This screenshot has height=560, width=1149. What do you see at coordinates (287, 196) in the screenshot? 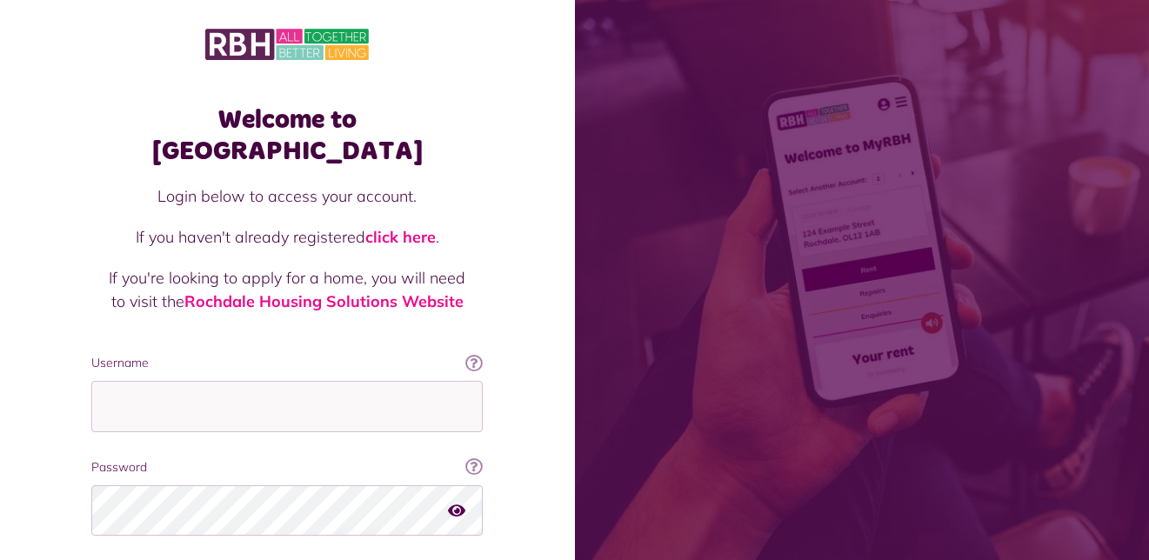
I see `p: Login below to access your account.` at bounding box center [287, 196].